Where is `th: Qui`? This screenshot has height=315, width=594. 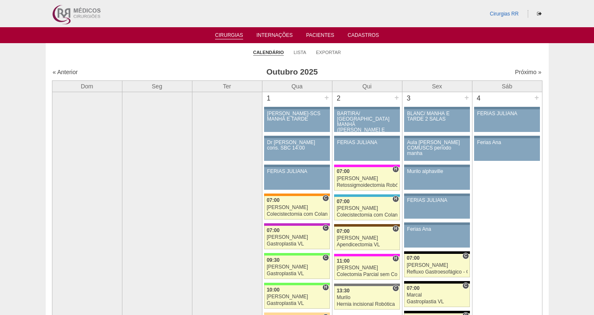 th: Qui is located at coordinates (367, 86).